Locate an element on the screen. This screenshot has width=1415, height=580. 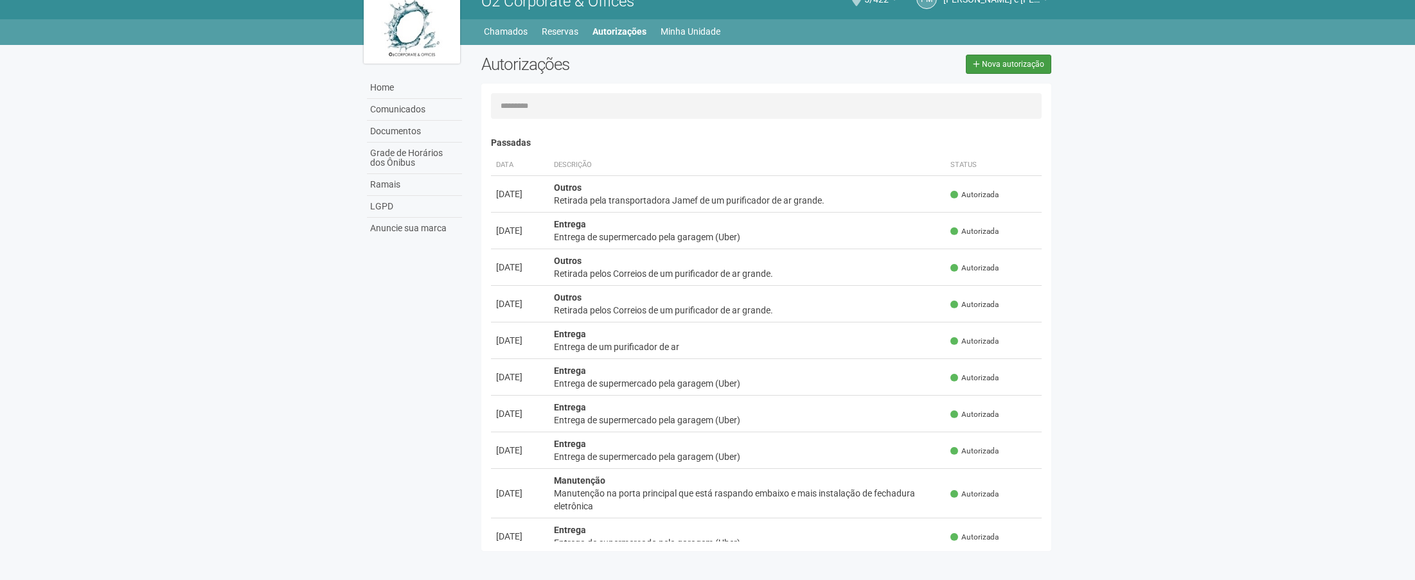
a: Autorizações is located at coordinates (619, 31).